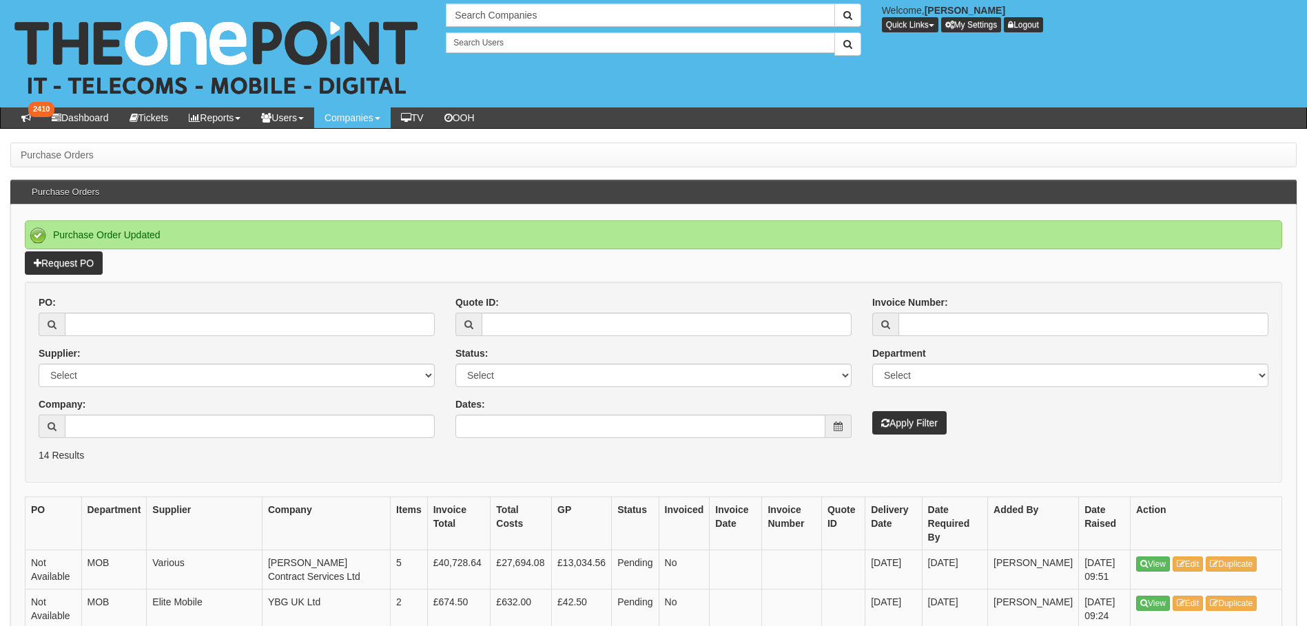  What do you see at coordinates (635, 570) in the screenshot?
I see `td: Pending` at bounding box center [635, 570].